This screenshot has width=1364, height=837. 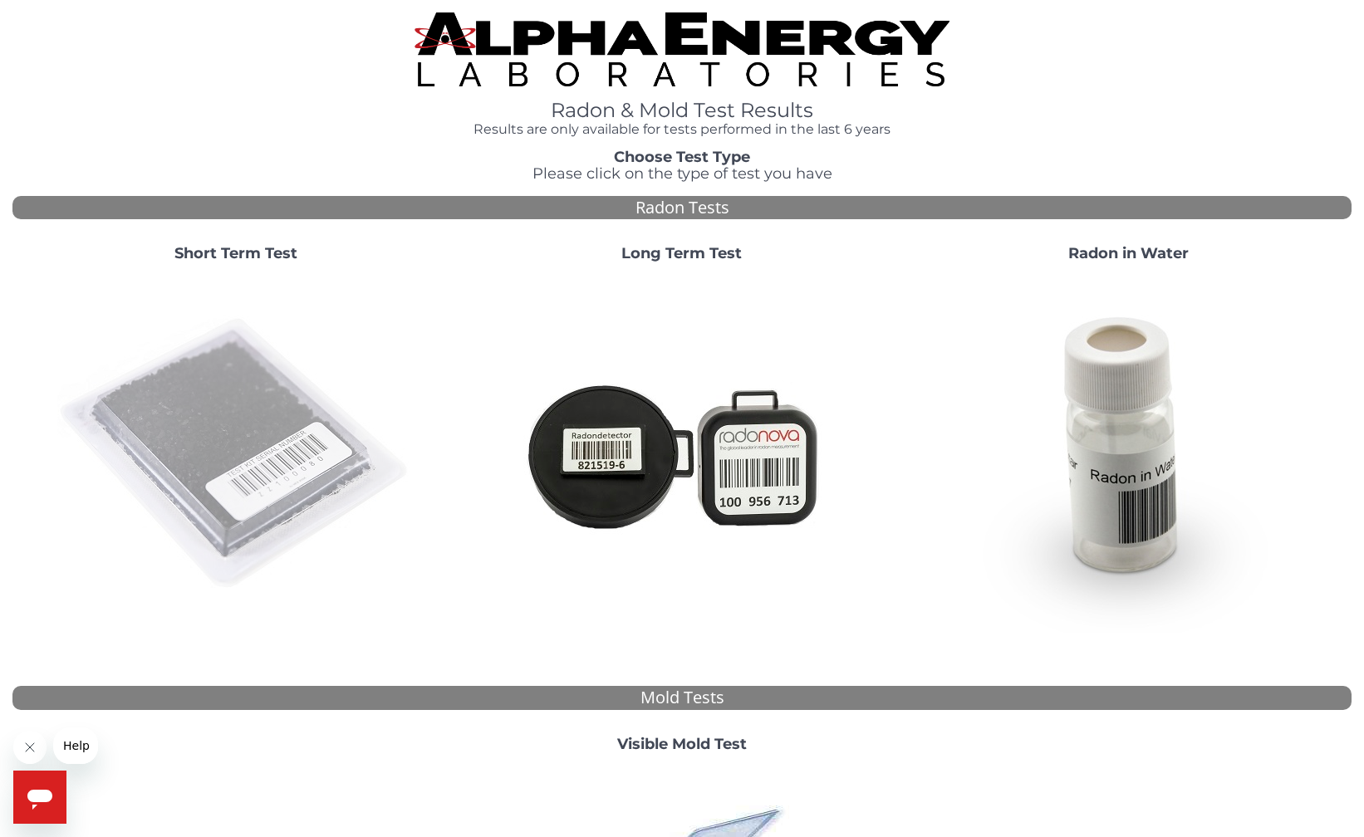 What do you see at coordinates (1128, 253) in the screenshot?
I see `strong: Radon in Water` at bounding box center [1128, 253].